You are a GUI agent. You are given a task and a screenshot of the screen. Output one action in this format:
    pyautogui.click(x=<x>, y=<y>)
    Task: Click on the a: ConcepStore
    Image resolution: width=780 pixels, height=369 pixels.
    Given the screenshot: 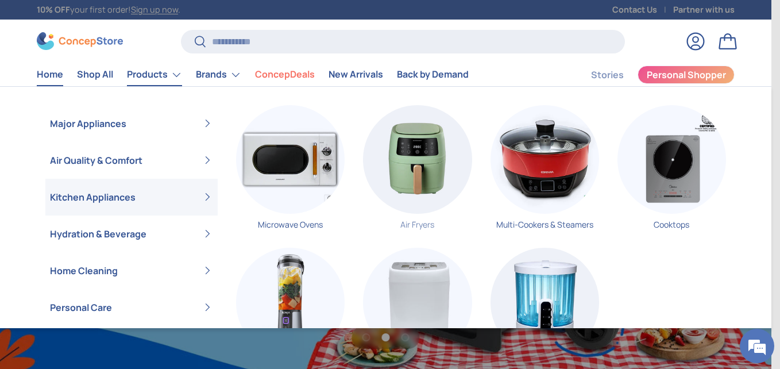 What is the action you would take?
    pyautogui.click(x=80, y=41)
    